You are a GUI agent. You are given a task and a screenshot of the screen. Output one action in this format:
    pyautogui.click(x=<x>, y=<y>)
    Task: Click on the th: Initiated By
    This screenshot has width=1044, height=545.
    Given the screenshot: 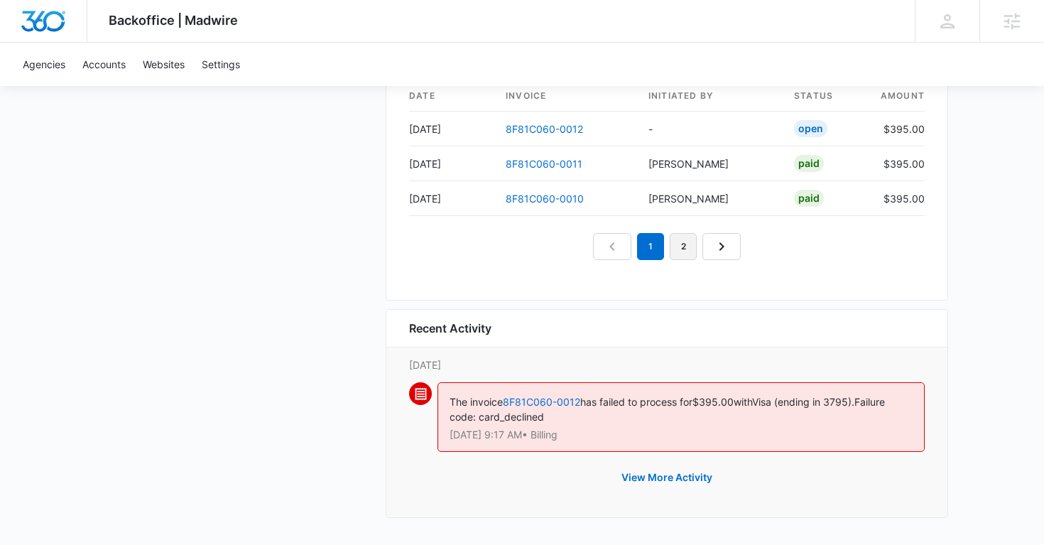 What is the action you would take?
    pyautogui.click(x=709, y=96)
    